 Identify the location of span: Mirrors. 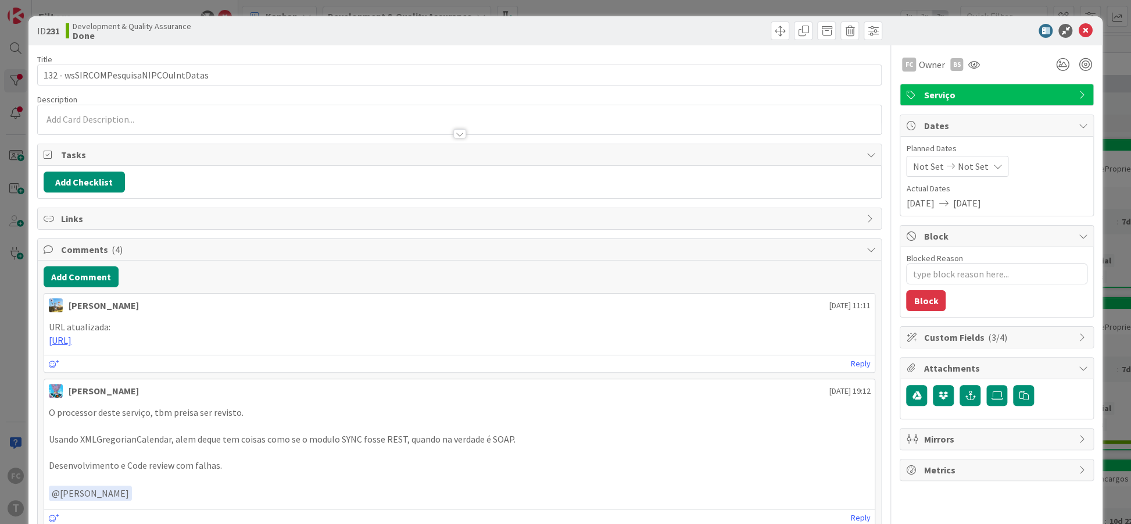
(998, 439).